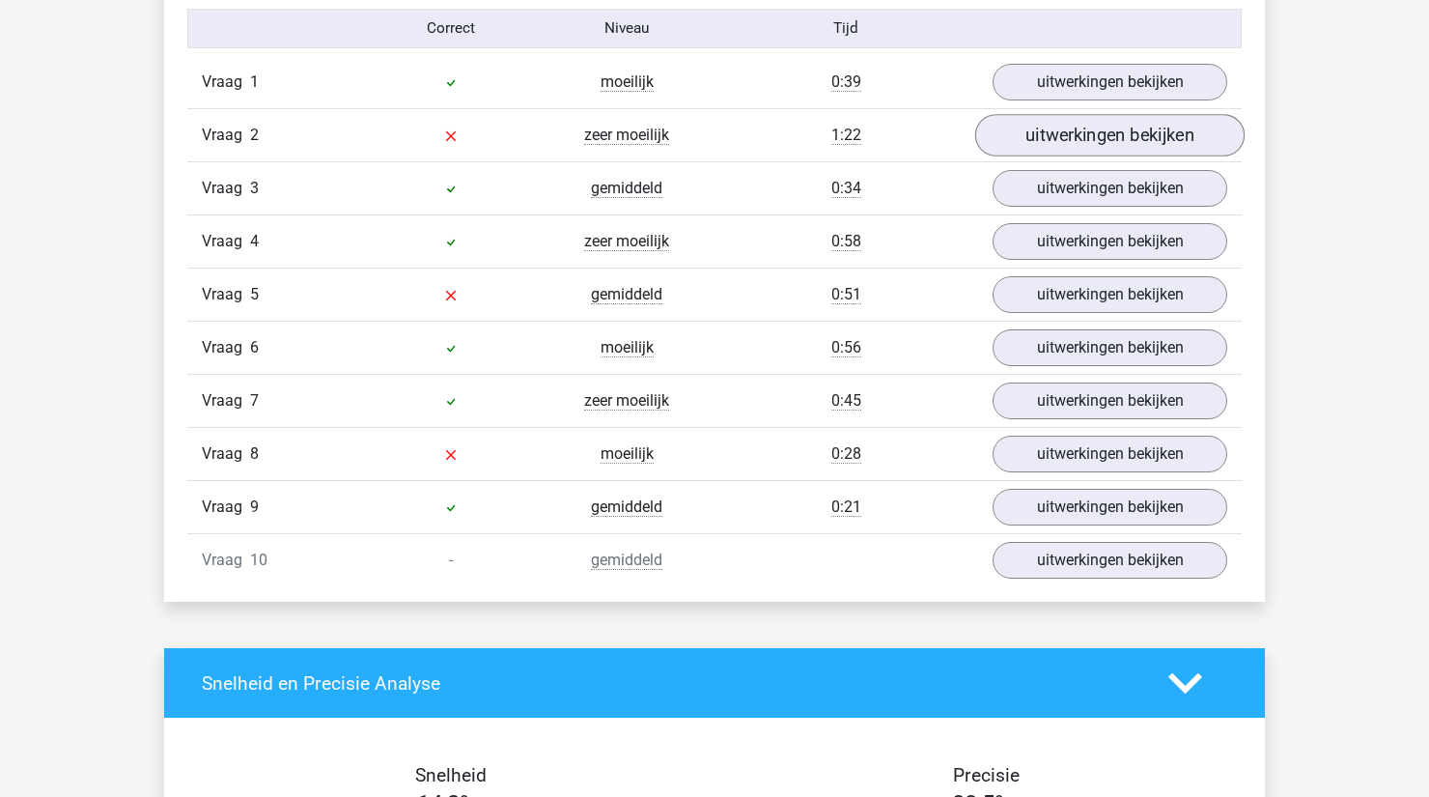 The width and height of the screenshot is (1429, 797). What do you see at coordinates (627, 28) in the screenshot?
I see `div: Niveau` at bounding box center [627, 28].